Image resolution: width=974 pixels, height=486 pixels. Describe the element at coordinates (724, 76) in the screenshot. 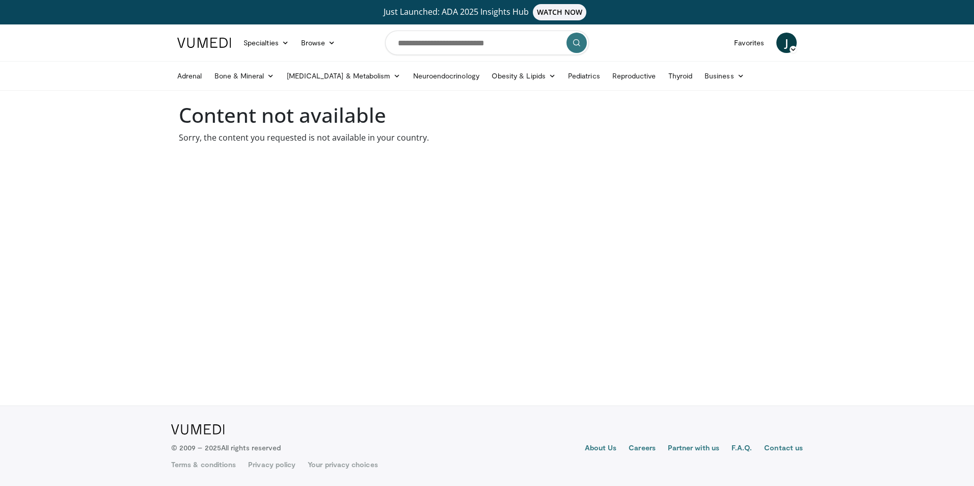

I see `a: Business` at that location.